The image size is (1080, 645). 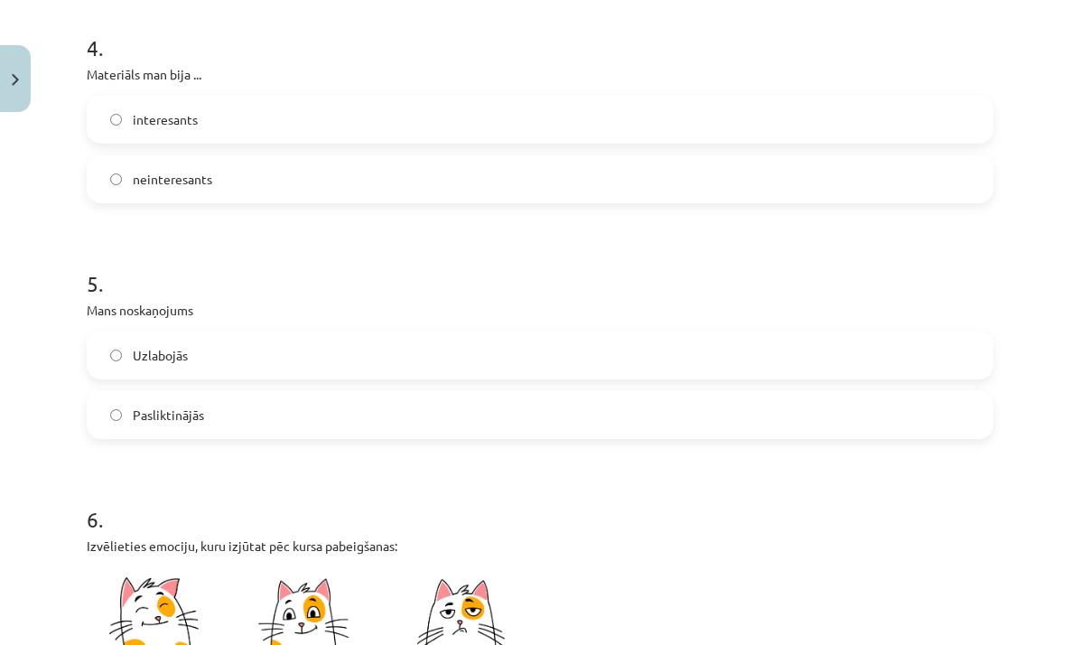 I want to click on h1: 6 ., so click(x=540, y=503).